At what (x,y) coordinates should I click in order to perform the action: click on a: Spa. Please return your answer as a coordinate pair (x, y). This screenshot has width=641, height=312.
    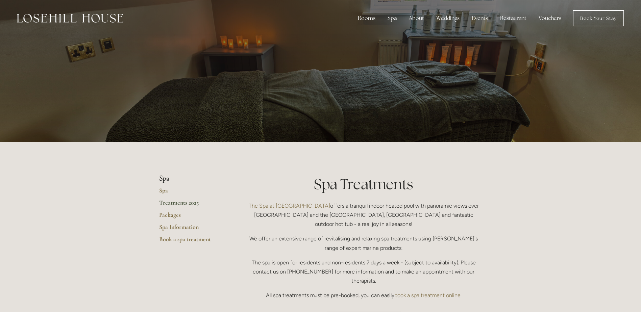
    Looking at the image, I should click on (191, 193).